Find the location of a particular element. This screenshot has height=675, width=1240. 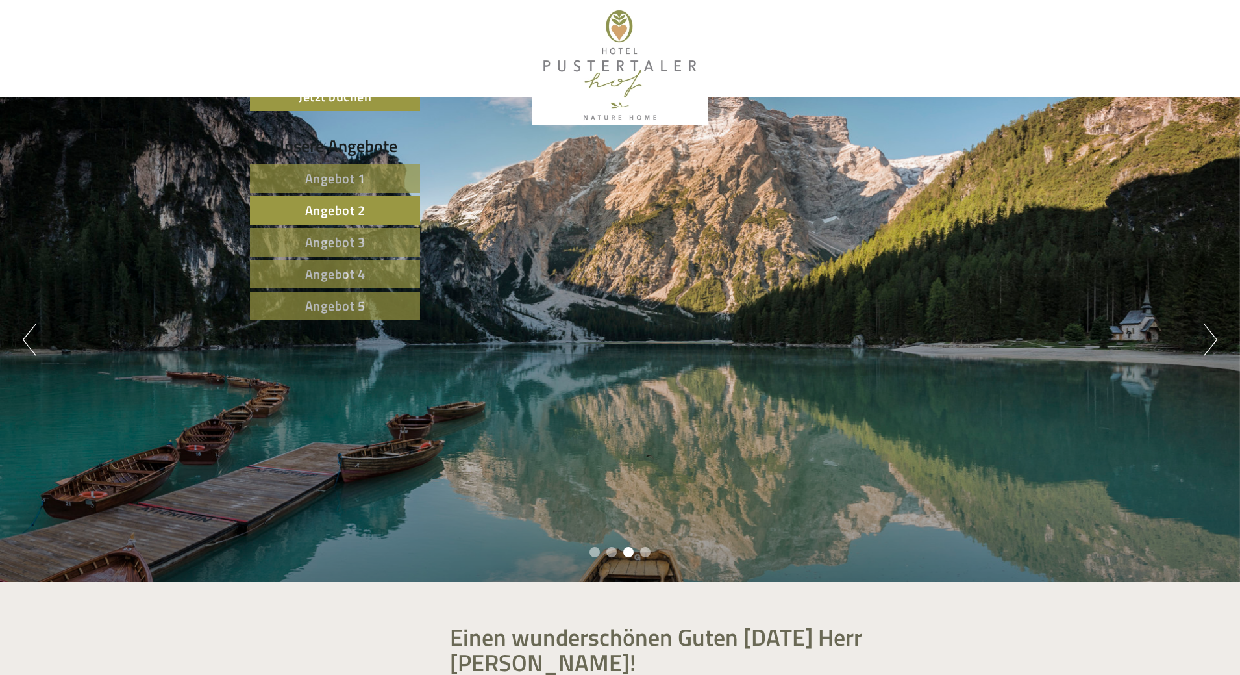

span: Angebot 4 is located at coordinates (335, 273).